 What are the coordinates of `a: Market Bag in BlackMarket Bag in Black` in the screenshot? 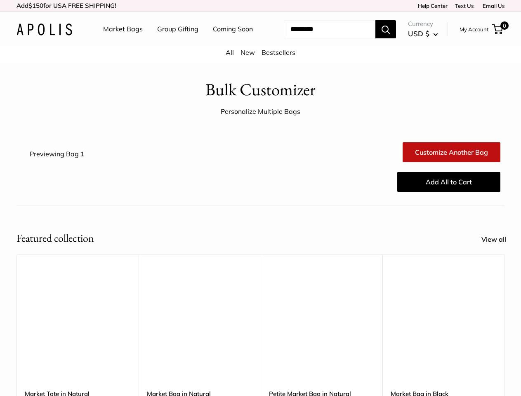 It's located at (443, 328).